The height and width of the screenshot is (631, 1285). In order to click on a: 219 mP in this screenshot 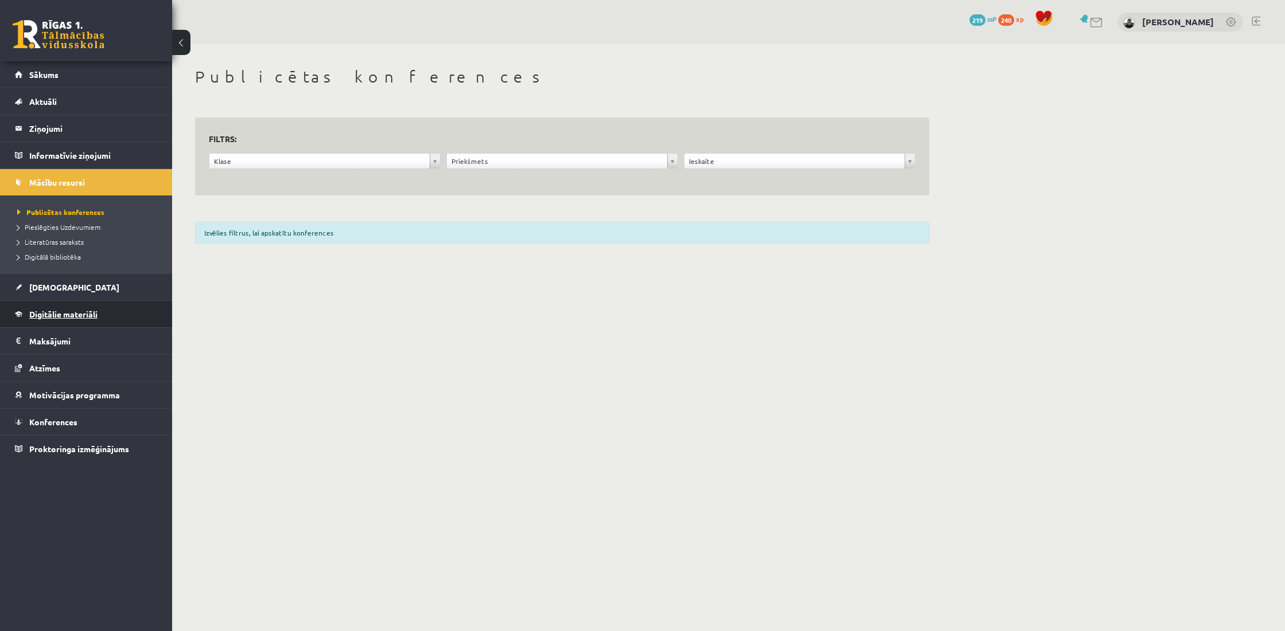, I will do `click(983, 19)`.